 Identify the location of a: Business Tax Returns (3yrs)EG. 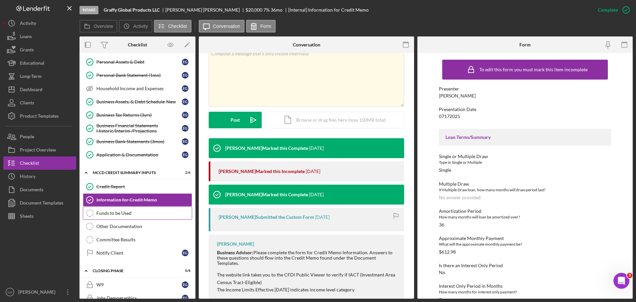
(138, 115).